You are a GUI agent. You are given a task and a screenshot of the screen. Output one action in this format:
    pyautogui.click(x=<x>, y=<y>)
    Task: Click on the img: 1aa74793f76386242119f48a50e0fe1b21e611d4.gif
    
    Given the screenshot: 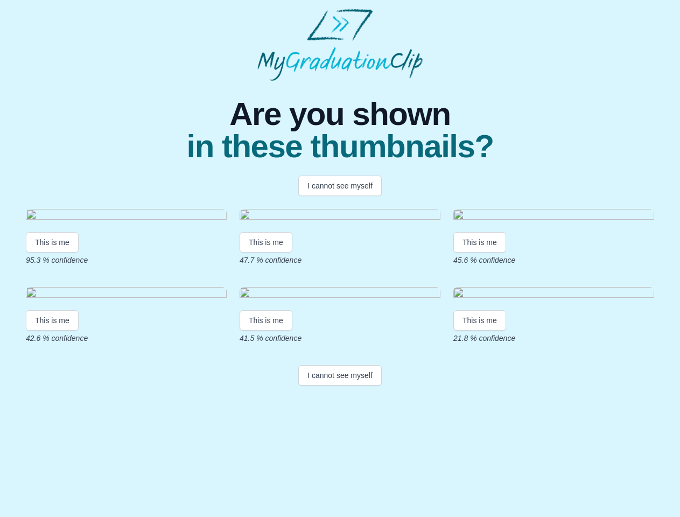 What is the action you would take?
    pyautogui.click(x=126, y=216)
    